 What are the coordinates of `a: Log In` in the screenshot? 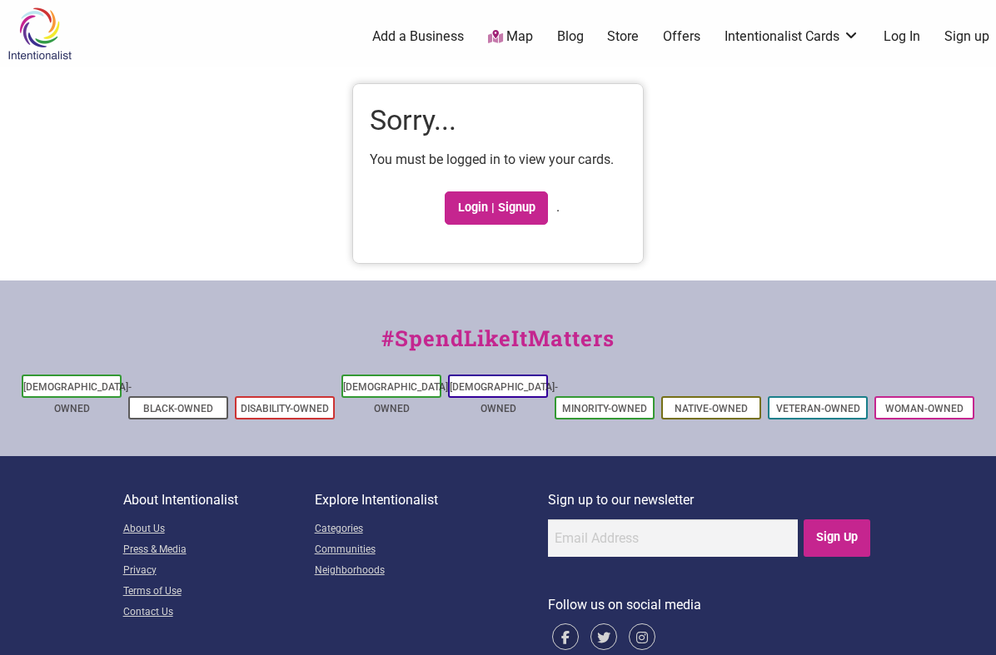 It's located at (902, 37).